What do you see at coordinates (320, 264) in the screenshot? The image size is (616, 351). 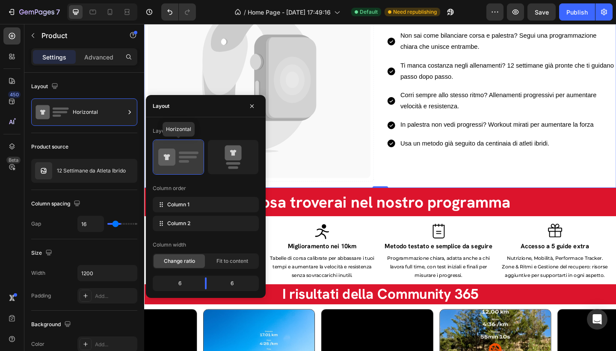 I see `p: Programmazione chiara, adatta anche a chi lavora full time, con test iniziali e finali per misura...` at bounding box center [320, 264].